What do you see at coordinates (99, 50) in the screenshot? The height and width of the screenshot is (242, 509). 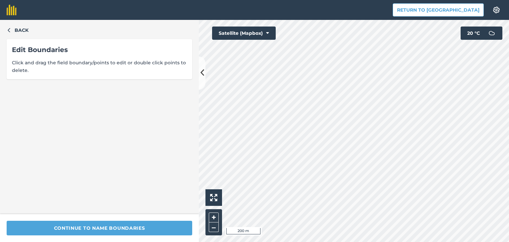 I see `div: Edit Boundaries` at bounding box center [99, 50].